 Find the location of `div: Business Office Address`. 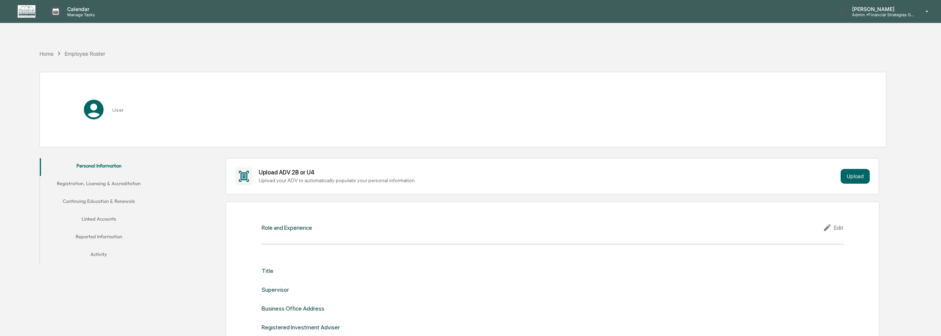

div: Business Office Address is located at coordinates (293, 308).